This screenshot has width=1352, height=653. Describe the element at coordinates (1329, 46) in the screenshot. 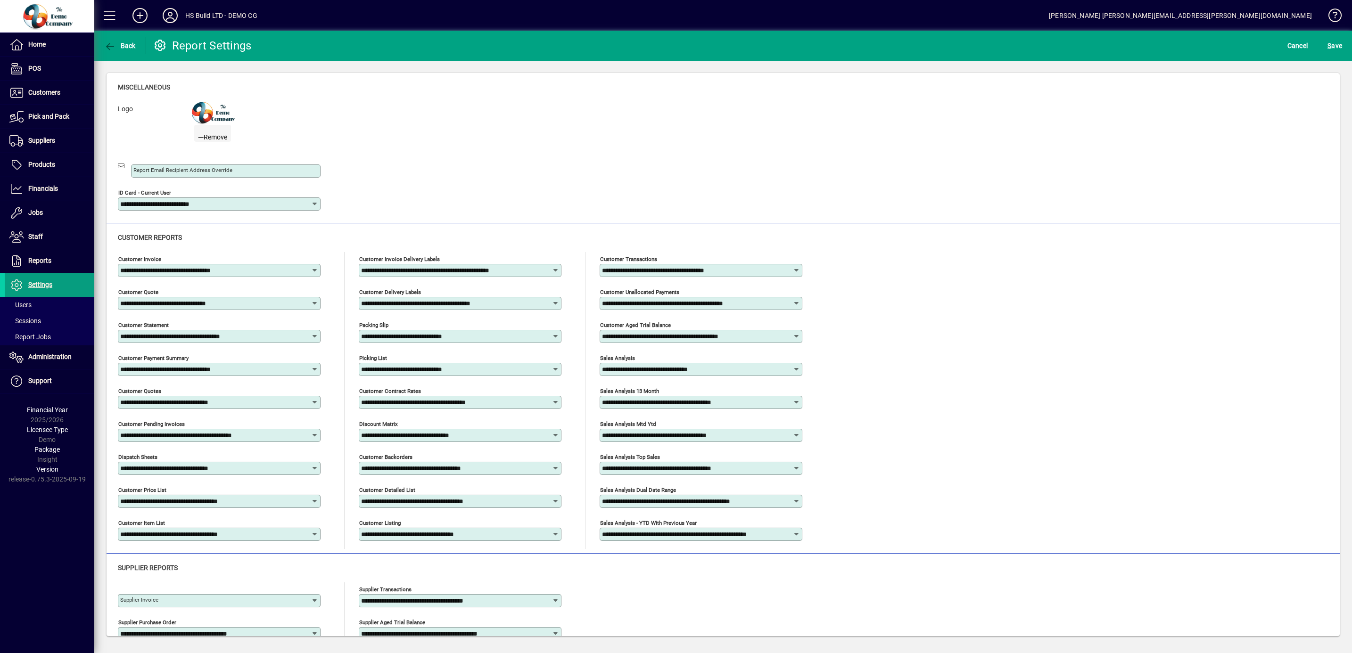

I see `span: S` at that location.